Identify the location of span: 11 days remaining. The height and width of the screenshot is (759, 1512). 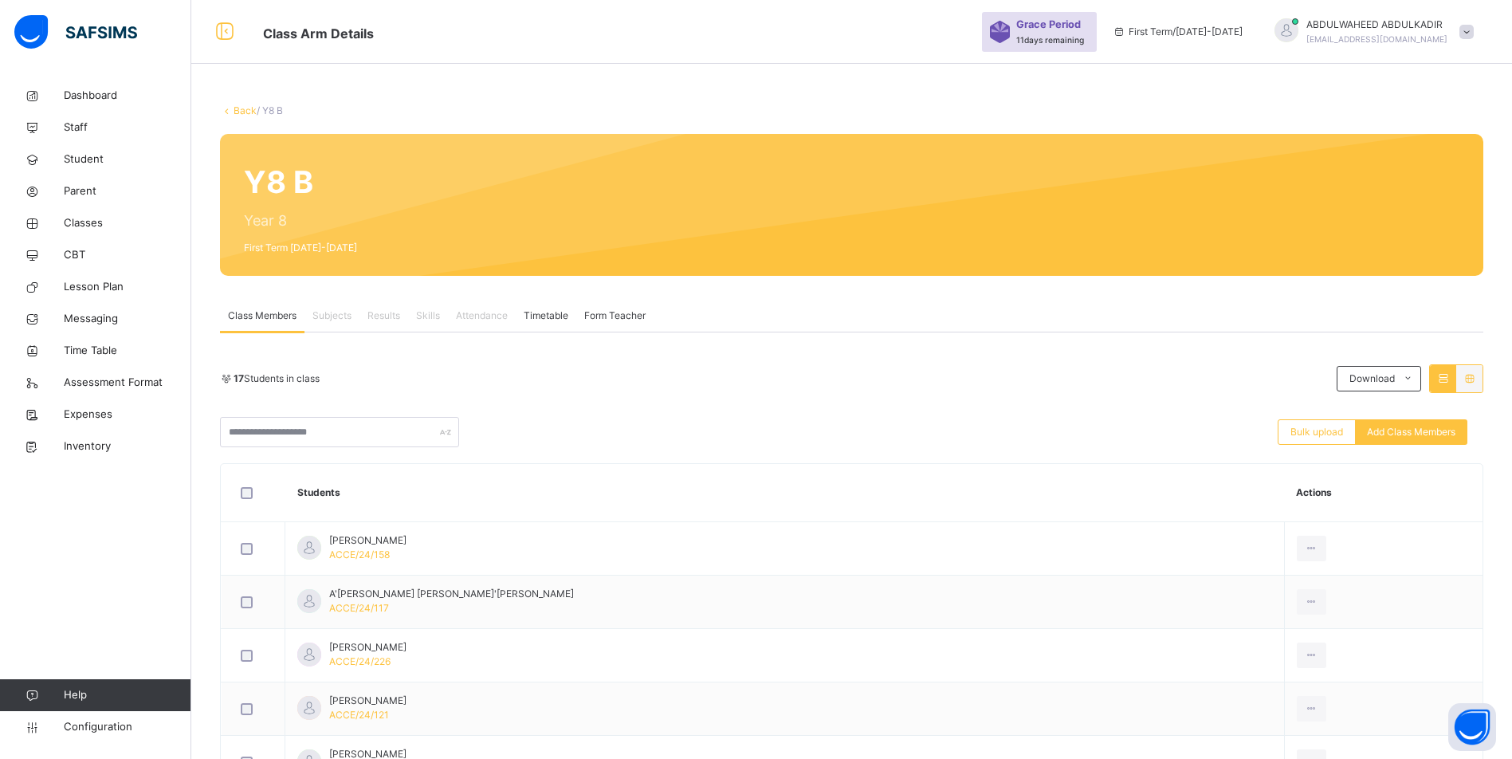
(1050, 40).